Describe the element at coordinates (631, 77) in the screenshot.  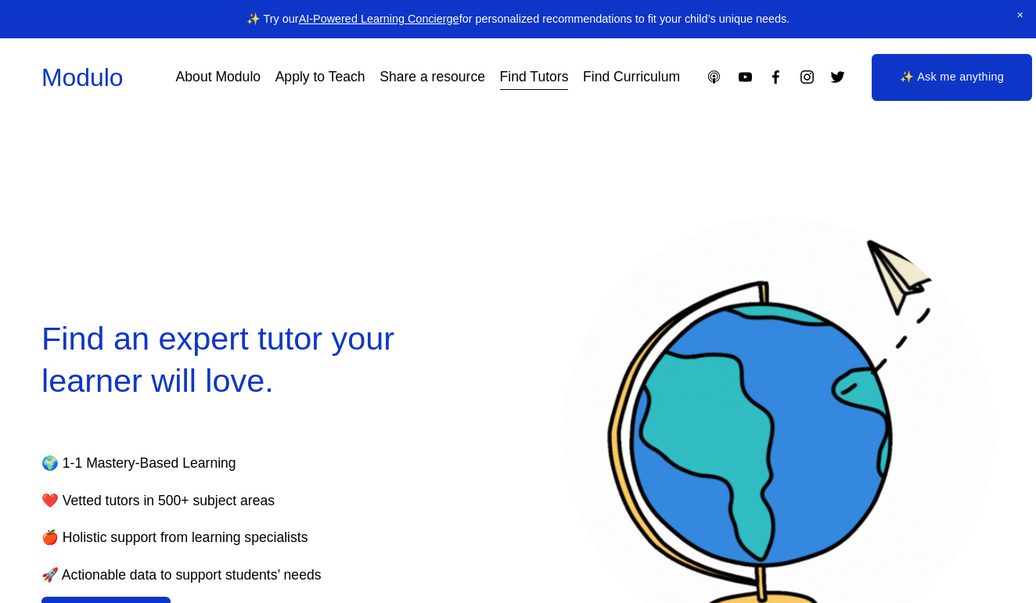
I see `a: Find Curriculum` at that location.